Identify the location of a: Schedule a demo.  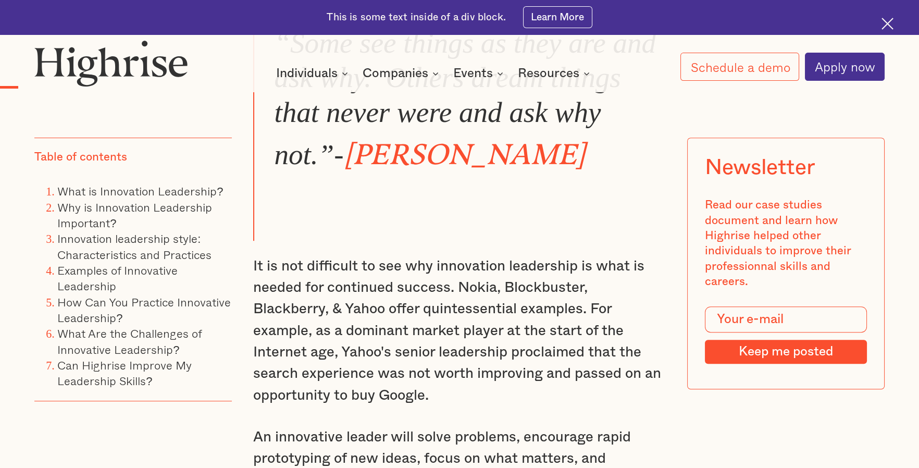
(740, 66).